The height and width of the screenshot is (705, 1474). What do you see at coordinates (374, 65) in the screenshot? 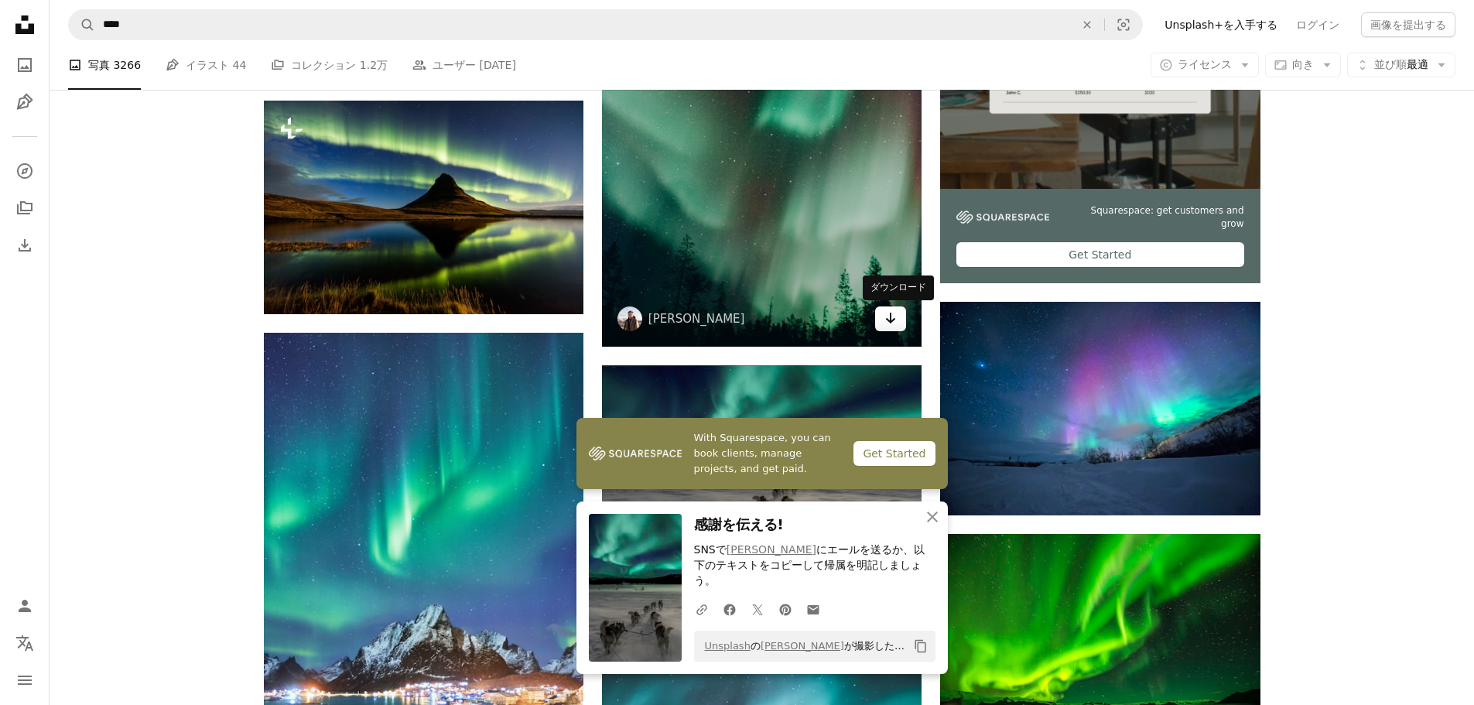
I see `span: 1.2万` at bounding box center [374, 65].